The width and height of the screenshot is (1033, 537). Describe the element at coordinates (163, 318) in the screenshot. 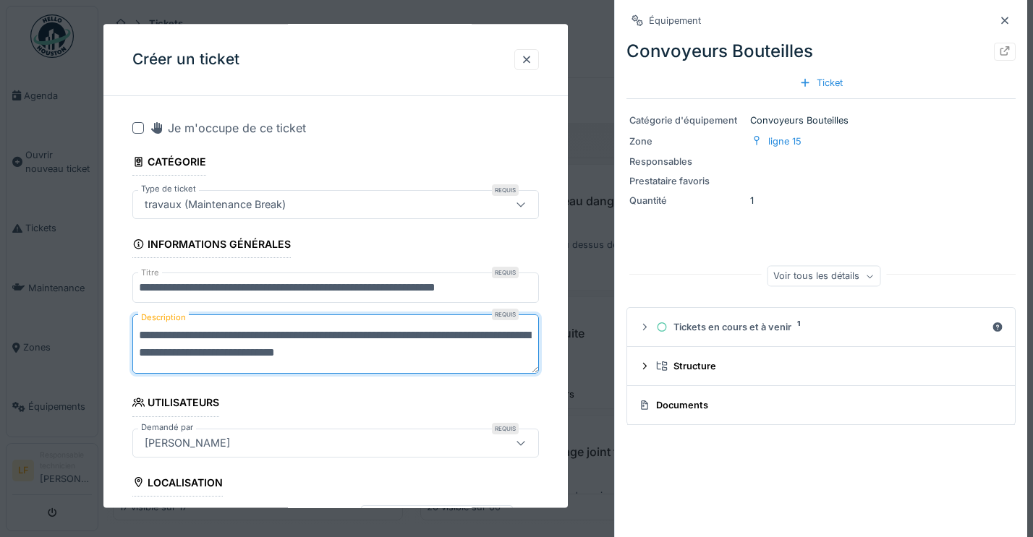

I see `label: Description` at that location.